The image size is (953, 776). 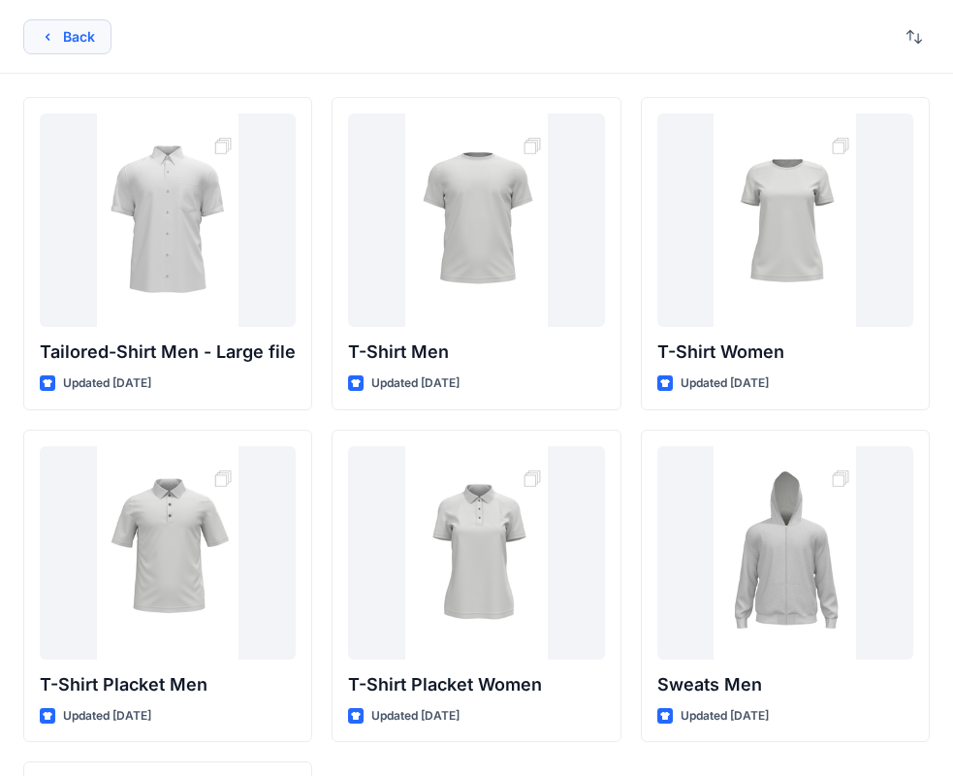 I want to click on button: Back, so click(x=67, y=37).